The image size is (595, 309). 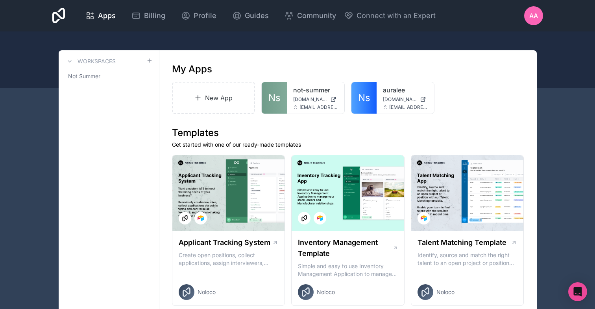 What do you see at coordinates (84, 76) in the screenshot?
I see `span: Not Summer` at bounding box center [84, 76].